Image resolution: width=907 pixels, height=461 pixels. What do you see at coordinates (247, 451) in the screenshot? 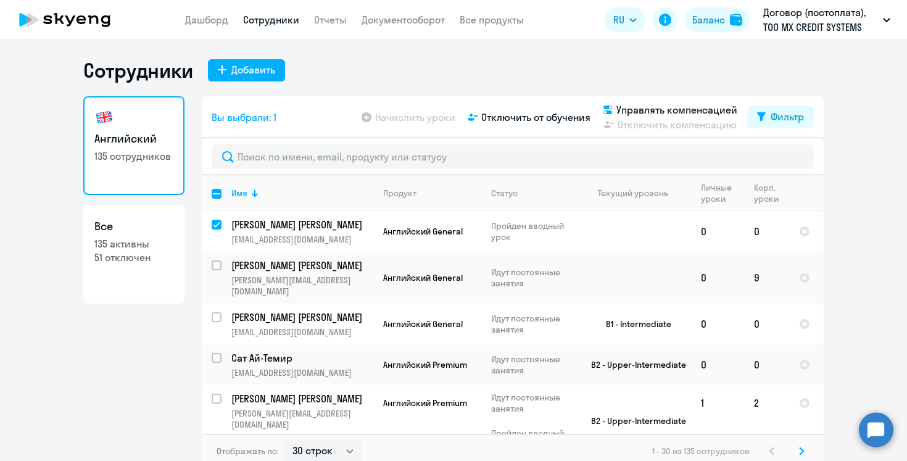
I see `span: Отображать по:` at bounding box center [247, 451].